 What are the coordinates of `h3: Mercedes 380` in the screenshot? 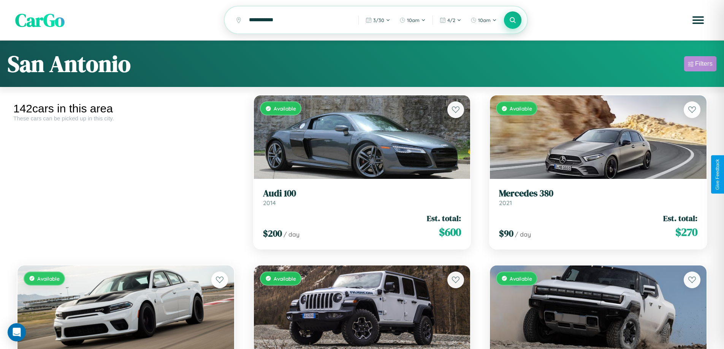 It's located at (598, 193).